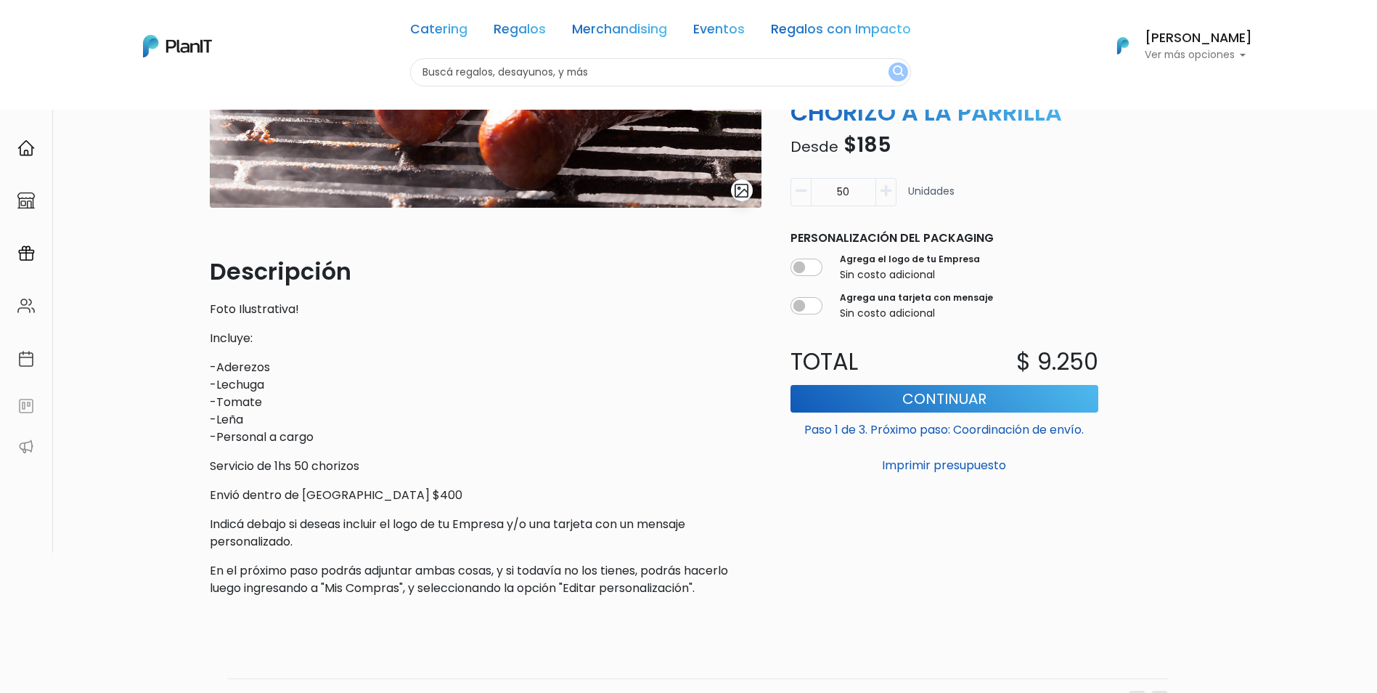  What do you see at coordinates (945, 399) in the screenshot?
I see `button: Continuar` at bounding box center [945, 399].